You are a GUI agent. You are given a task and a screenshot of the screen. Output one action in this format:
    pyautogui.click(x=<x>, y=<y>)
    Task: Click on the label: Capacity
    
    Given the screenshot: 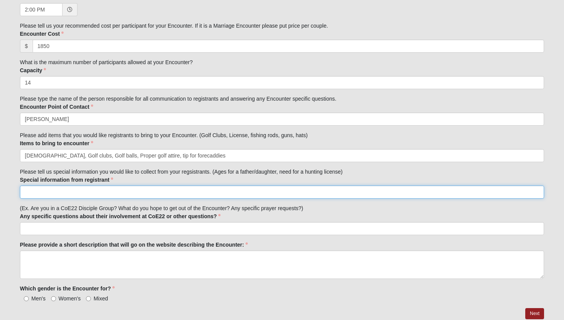 What is the action you would take?
    pyautogui.click(x=33, y=70)
    